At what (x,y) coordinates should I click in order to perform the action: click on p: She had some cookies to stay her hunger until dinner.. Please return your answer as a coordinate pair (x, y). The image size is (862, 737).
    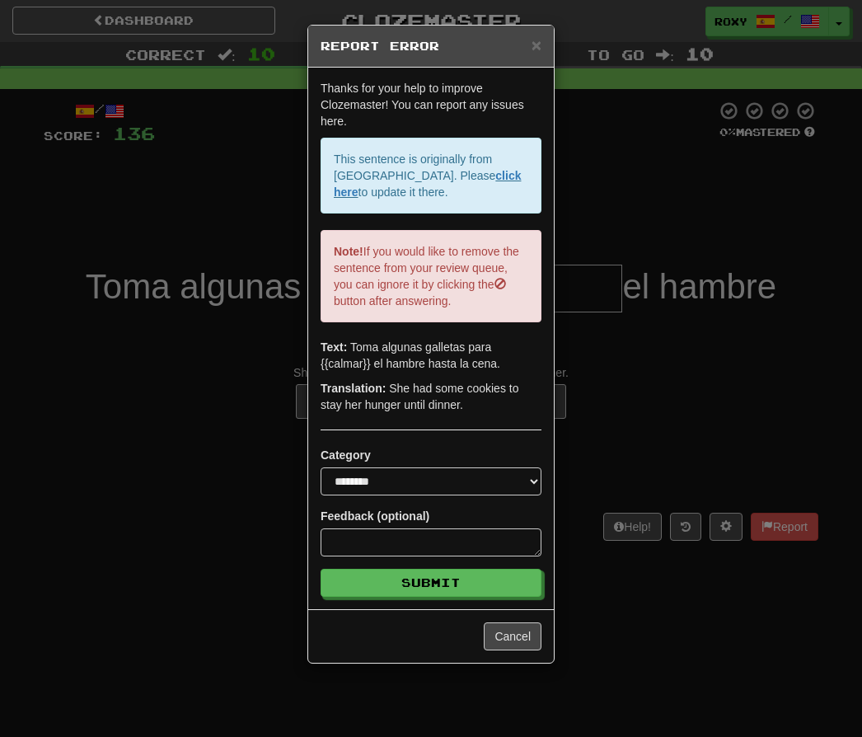
    Looking at the image, I should click on (431, 396).